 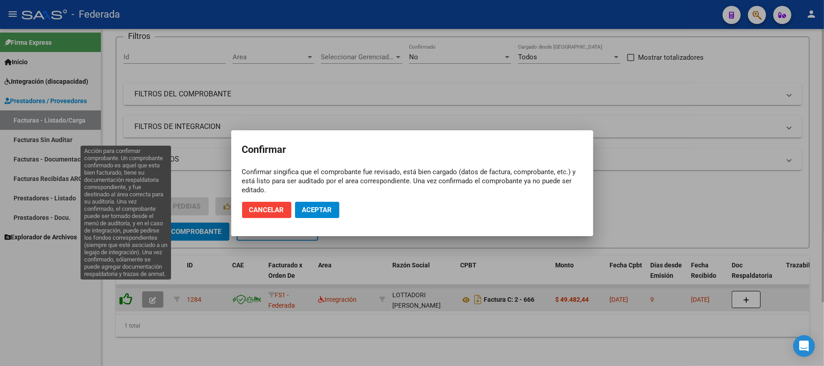 What do you see at coordinates (267, 210) in the screenshot?
I see `button: Cancelar` at bounding box center [267, 210].